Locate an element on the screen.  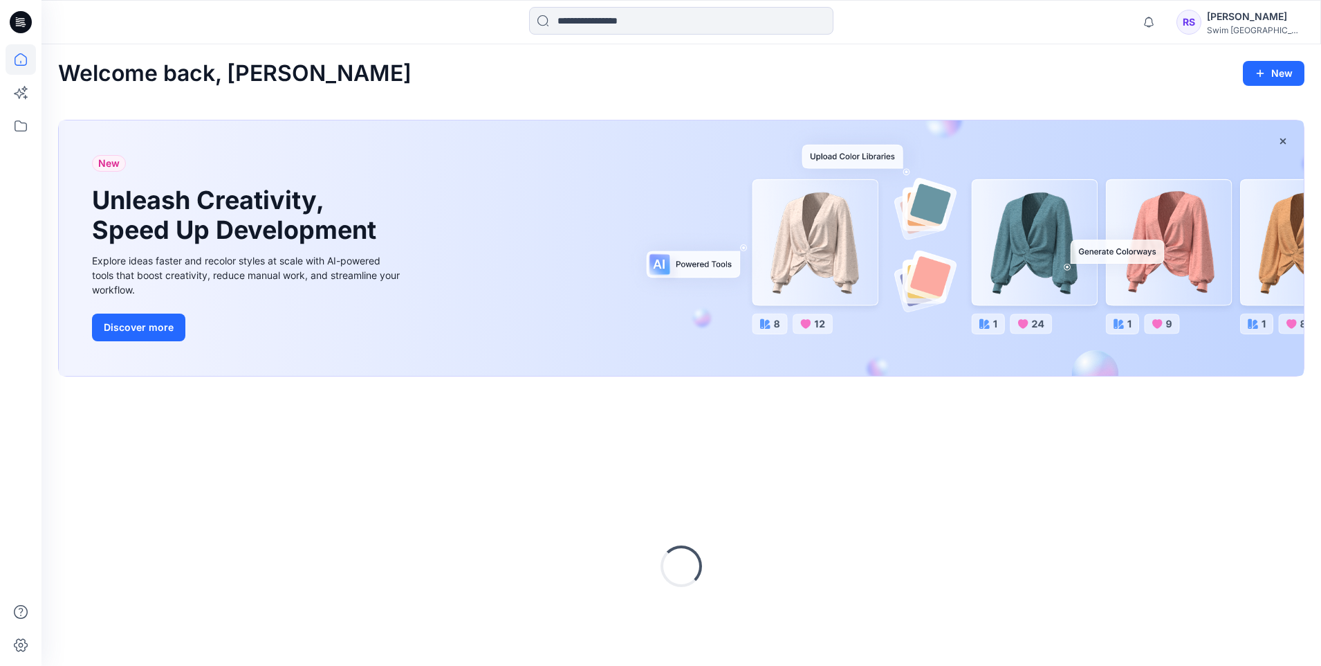
button: New is located at coordinates (1274, 73).